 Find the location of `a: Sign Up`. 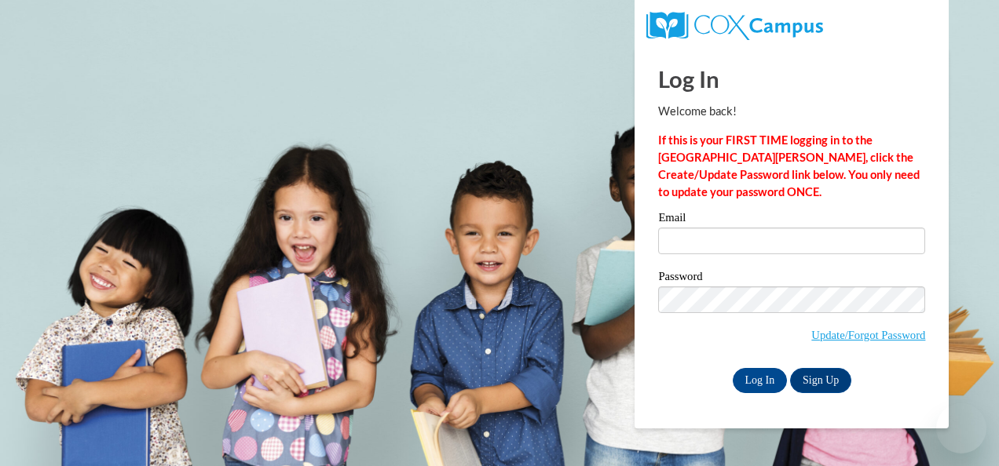

a: Sign Up is located at coordinates (821, 381).